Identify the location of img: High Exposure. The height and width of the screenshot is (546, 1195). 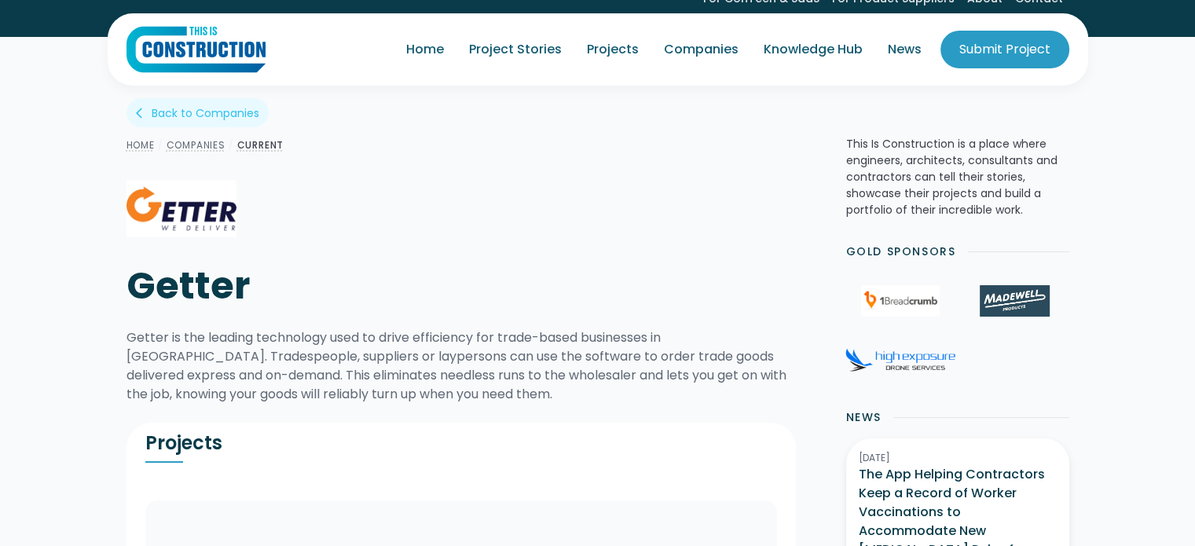
(901, 360).